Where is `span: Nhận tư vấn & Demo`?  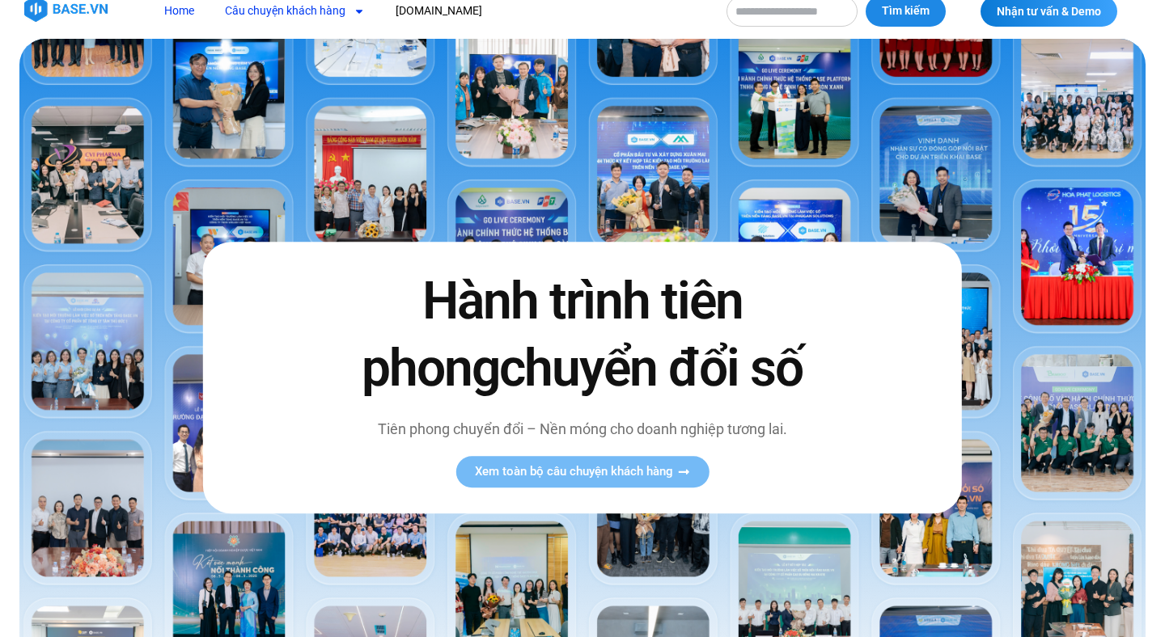
span: Nhận tư vấn & Demo is located at coordinates (1048, 11).